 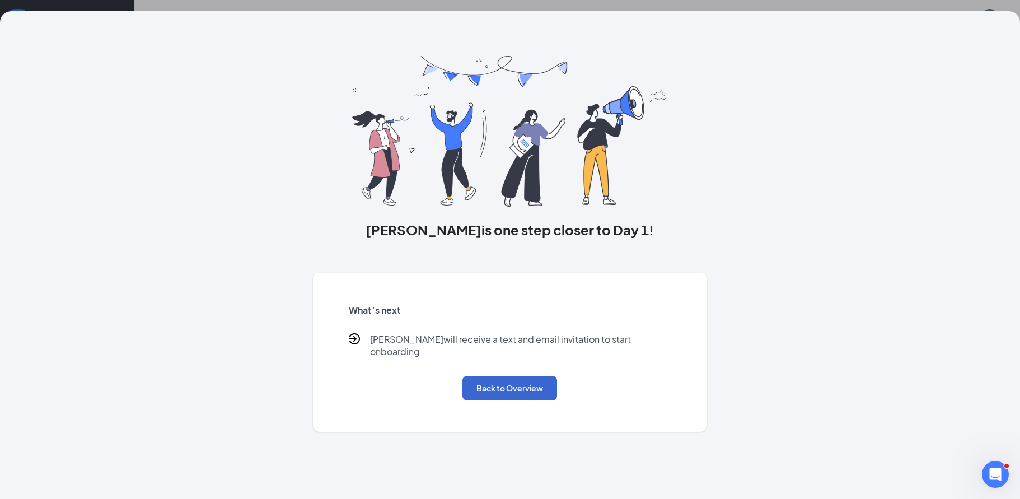 I want to click on img: you are all set, so click(x=510, y=131).